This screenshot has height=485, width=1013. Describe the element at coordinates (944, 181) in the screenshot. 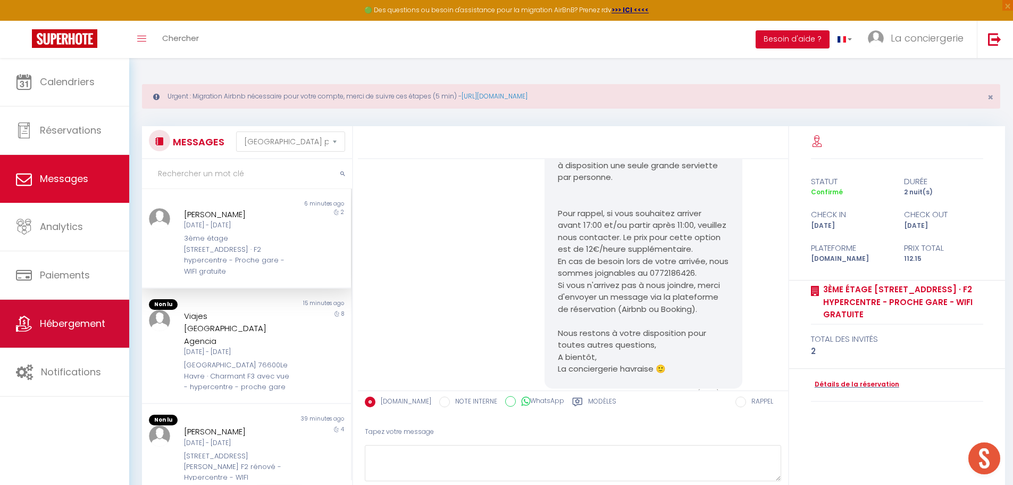

I see `div: durée` at that location.